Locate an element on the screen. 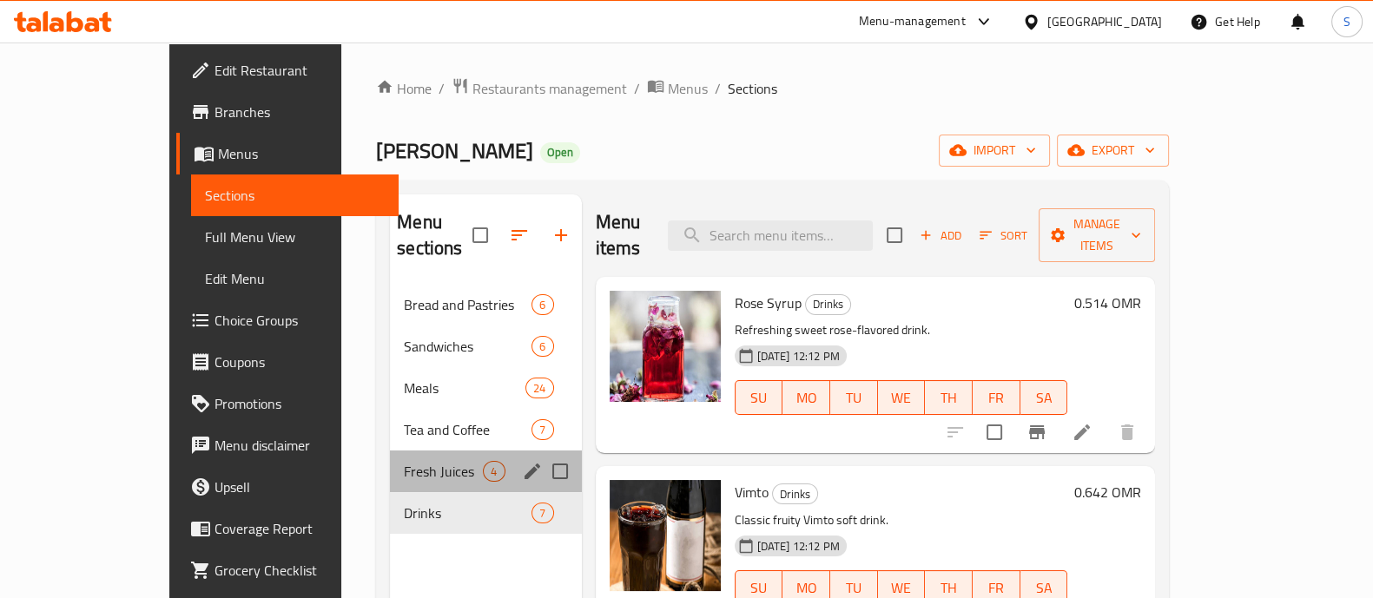 Image resolution: width=1373 pixels, height=598 pixels. button: WE is located at coordinates (901, 398).